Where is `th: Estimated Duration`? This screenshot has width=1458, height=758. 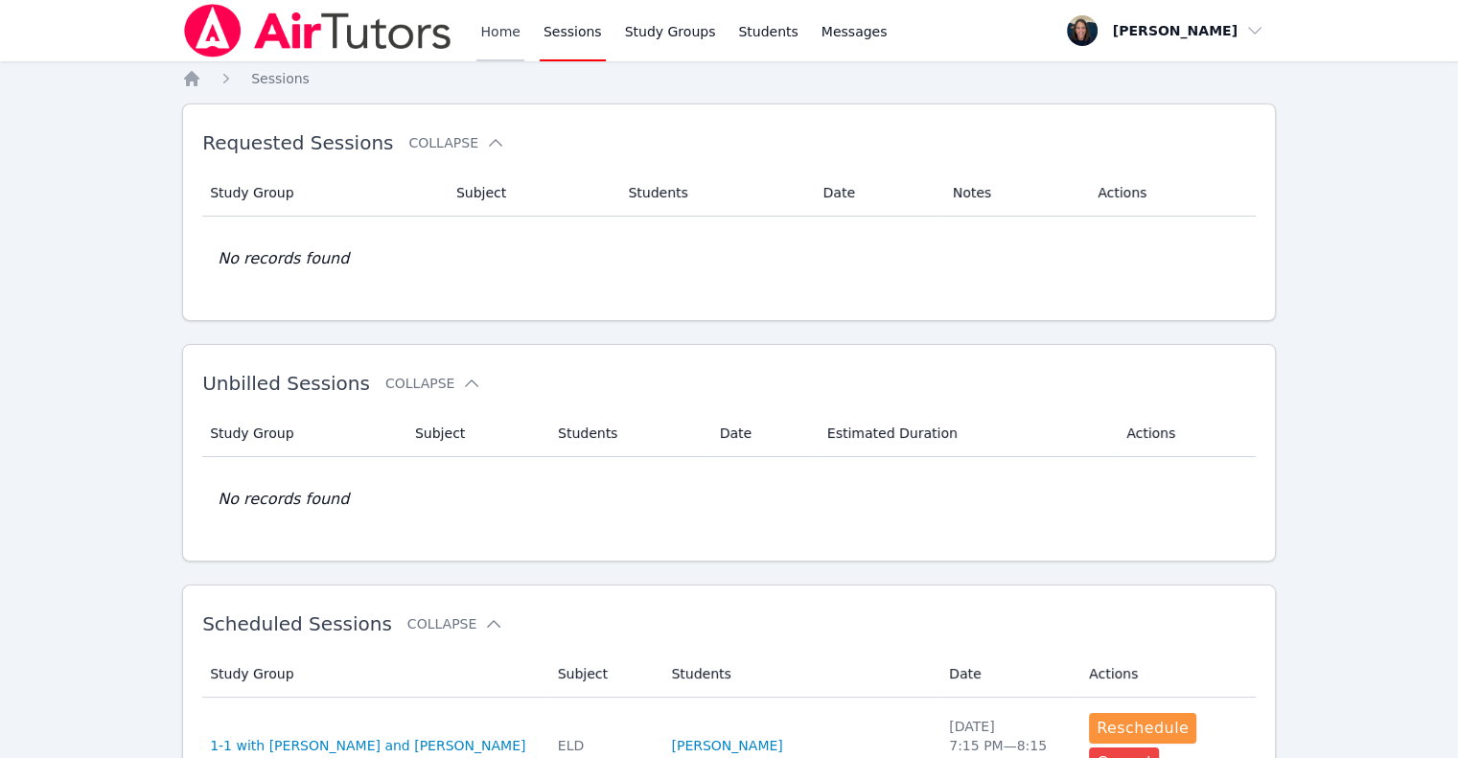 th: Estimated Duration is located at coordinates (965, 433).